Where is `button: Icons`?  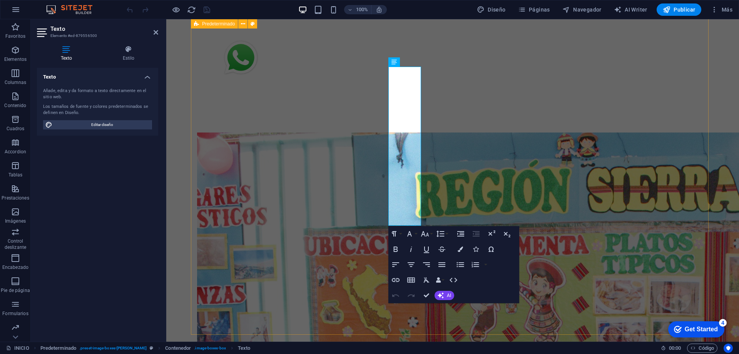
button: Icons is located at coordinates (476, 249).